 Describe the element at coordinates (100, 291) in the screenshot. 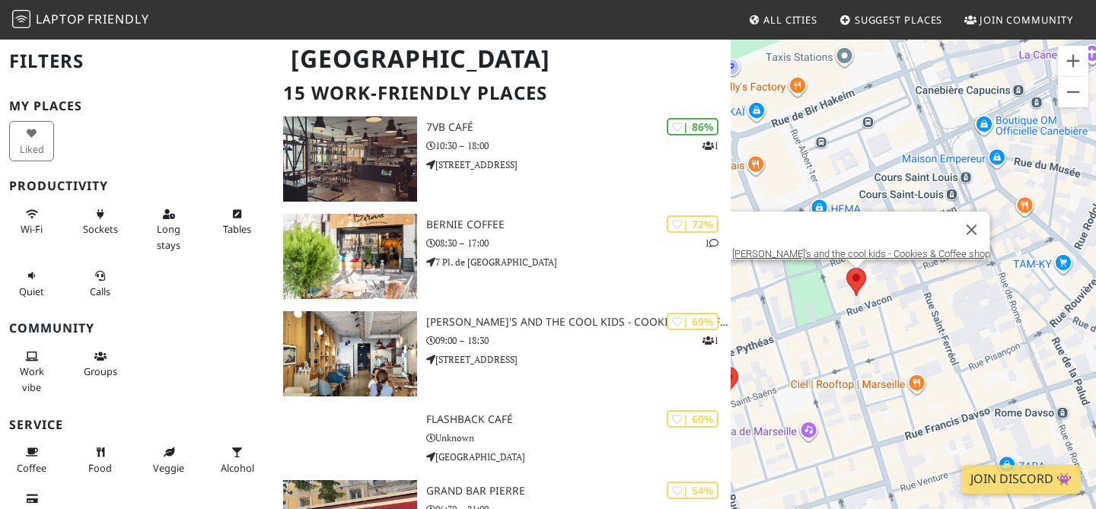

I see `span: Video/audio calls` at that location.